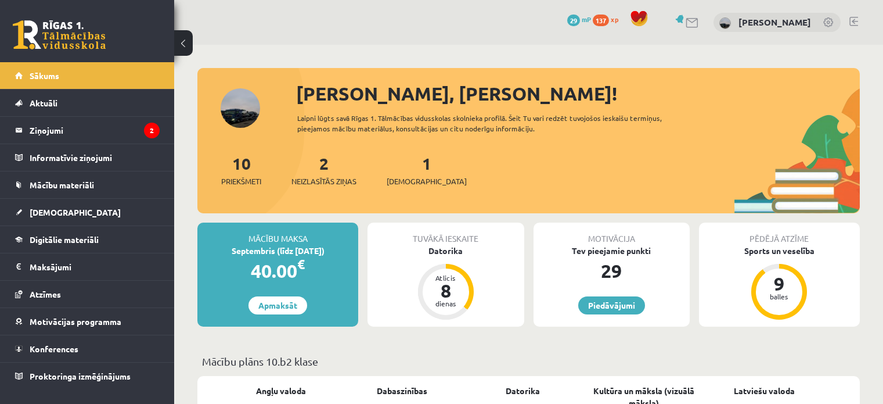 The image size is (883, 404). Describe the element at coordinates (446, 303) in the screenshot. I see `div: dienas` at that location.